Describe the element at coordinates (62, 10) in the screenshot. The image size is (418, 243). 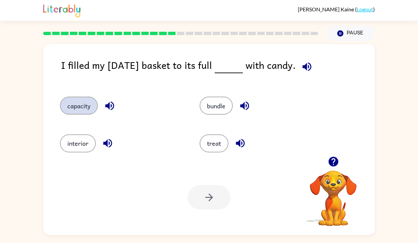
I see `img: Literably` at that location.